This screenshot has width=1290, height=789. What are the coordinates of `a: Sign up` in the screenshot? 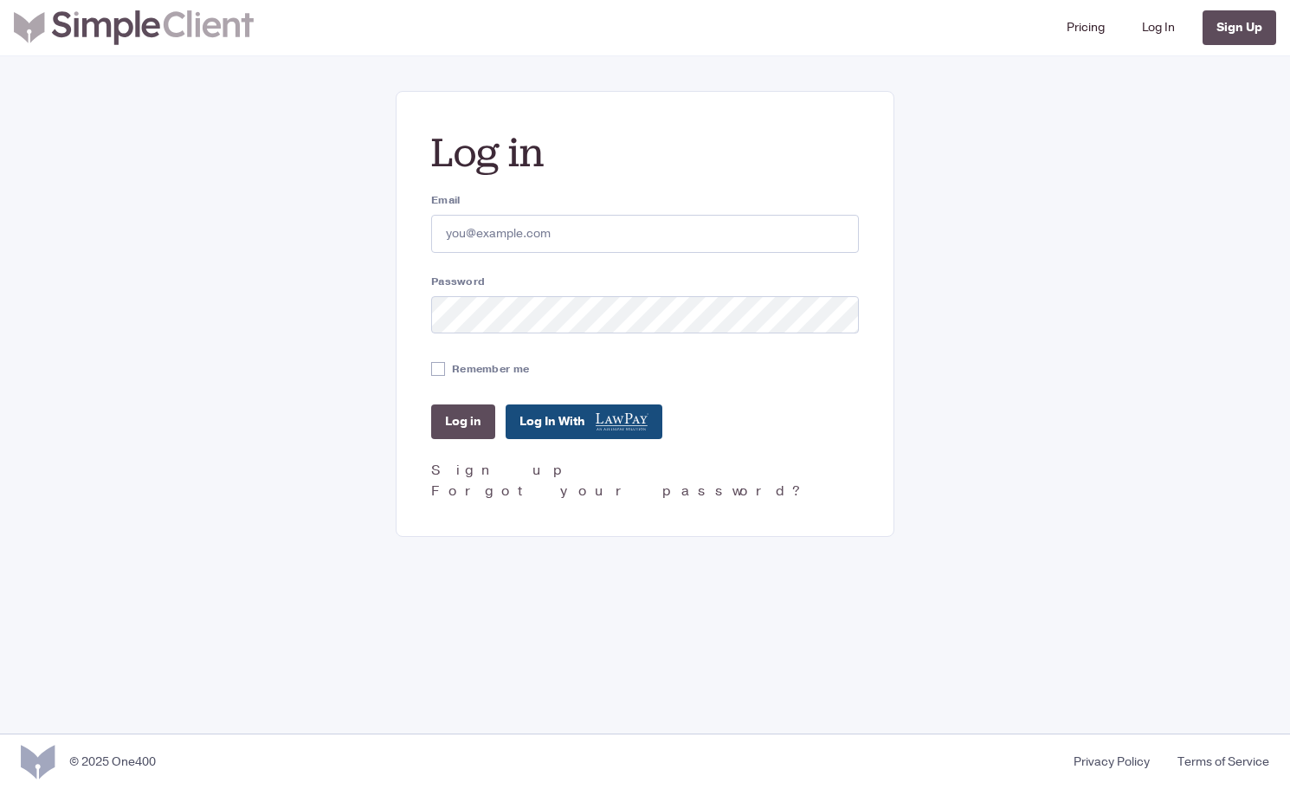 It's located at (501, 470).